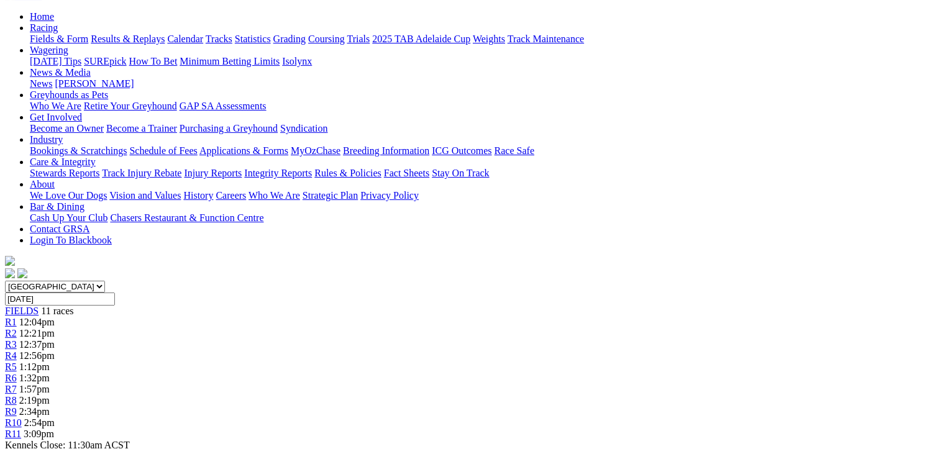  What do you see at coordinates (68, 217) in the screenshot?
I see `a: Cash Up Your Club` at bounding box center [68, 217].